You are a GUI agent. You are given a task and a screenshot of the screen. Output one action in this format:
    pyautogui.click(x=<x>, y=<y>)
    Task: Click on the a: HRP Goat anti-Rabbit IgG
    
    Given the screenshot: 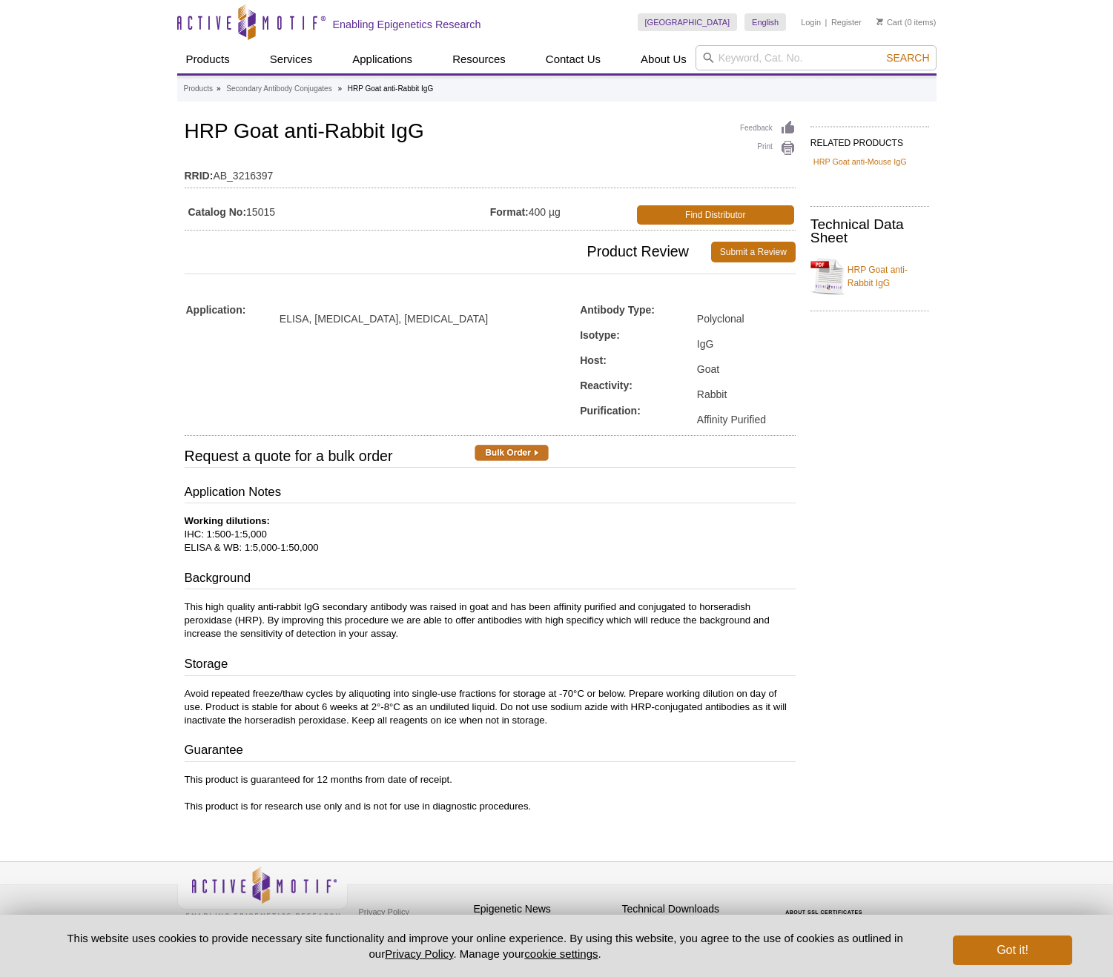 What is the action you would take?
    pyautogui.click(x=870, y=277)
    